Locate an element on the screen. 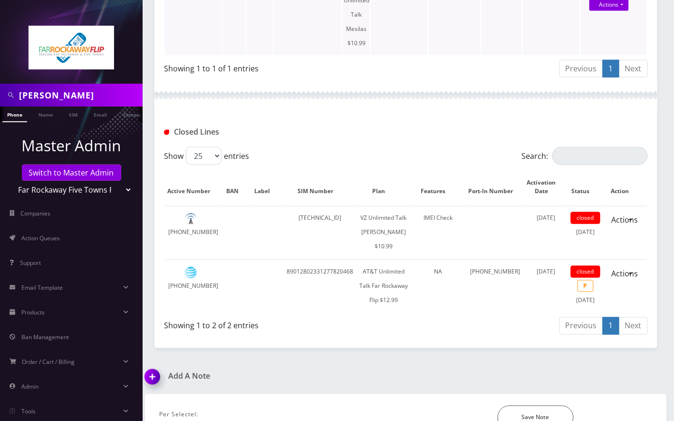 Image resolution: width=674 pixels, height=421 pixels. a: Add A Note is located at coordinates (272, 376).